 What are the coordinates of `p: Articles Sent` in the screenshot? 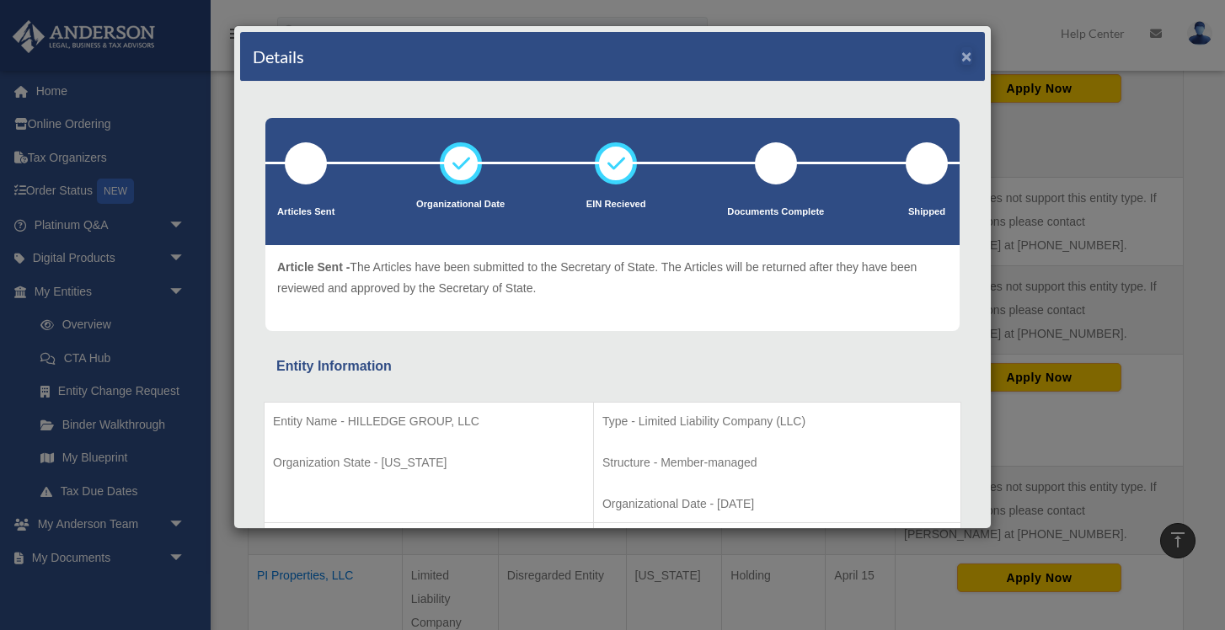 It's located at (306, 212).